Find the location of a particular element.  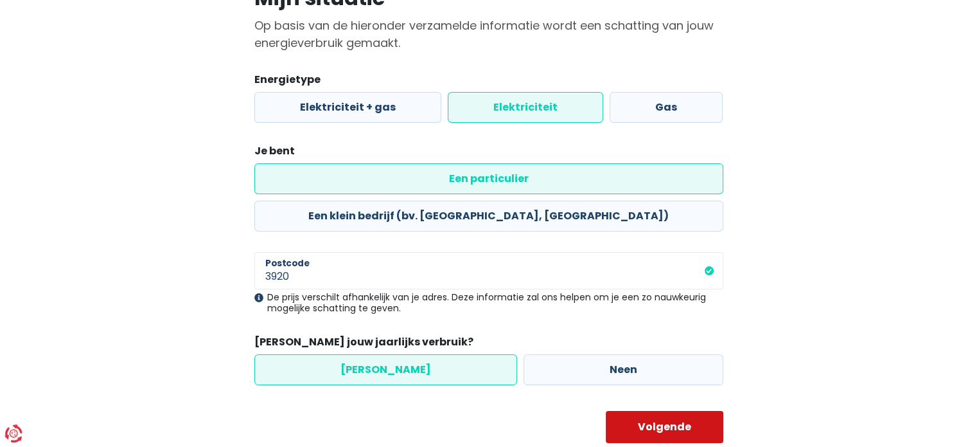

input: 1000 is located at coordinates (489, 271).